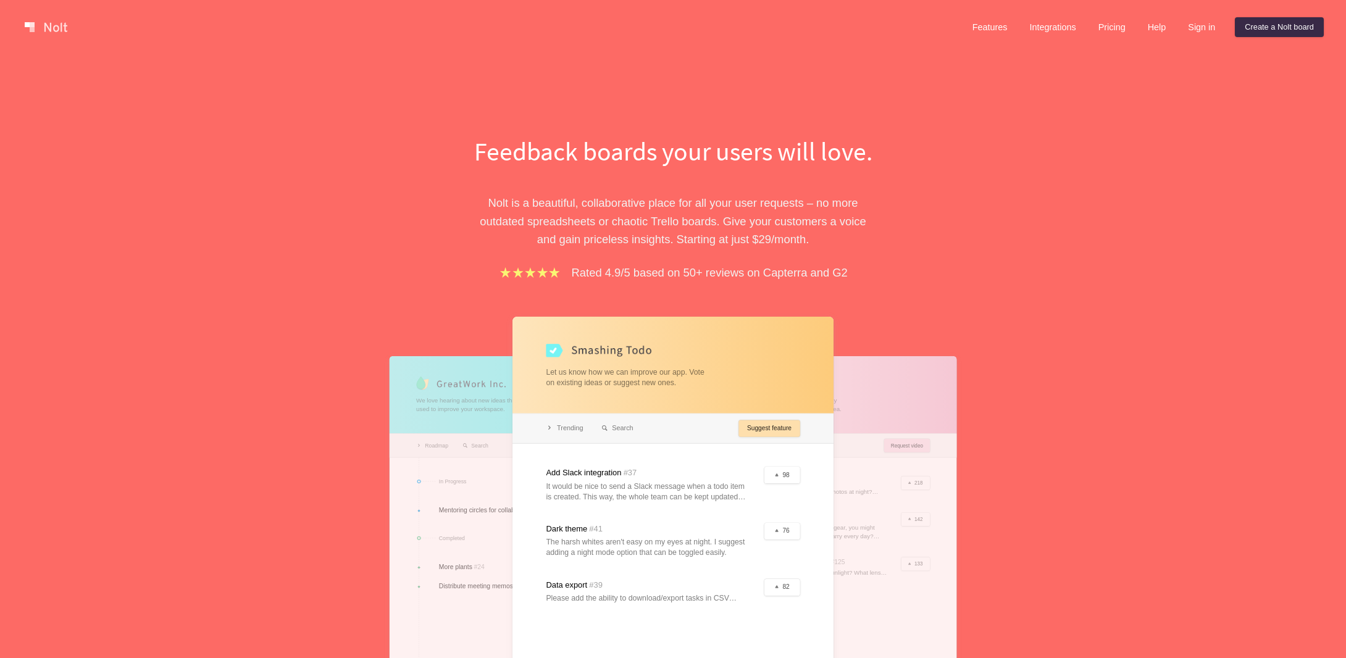 The image size is (1346, 658). I want to click on a: Features, so click(990, 27).